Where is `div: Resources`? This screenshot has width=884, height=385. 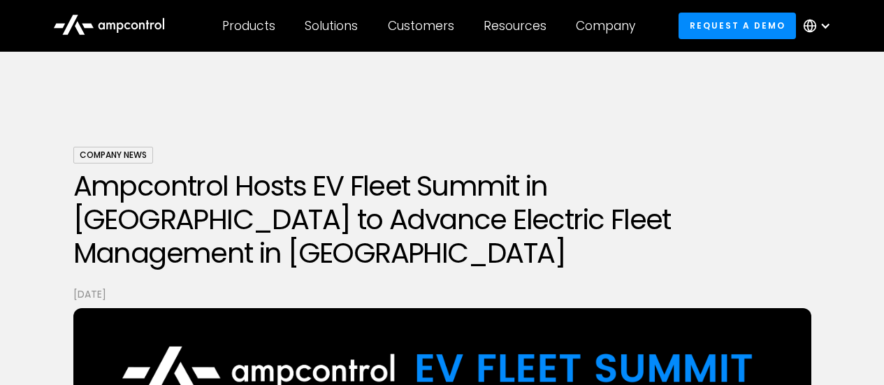
div: Resources is located at coordinates (515, 26).